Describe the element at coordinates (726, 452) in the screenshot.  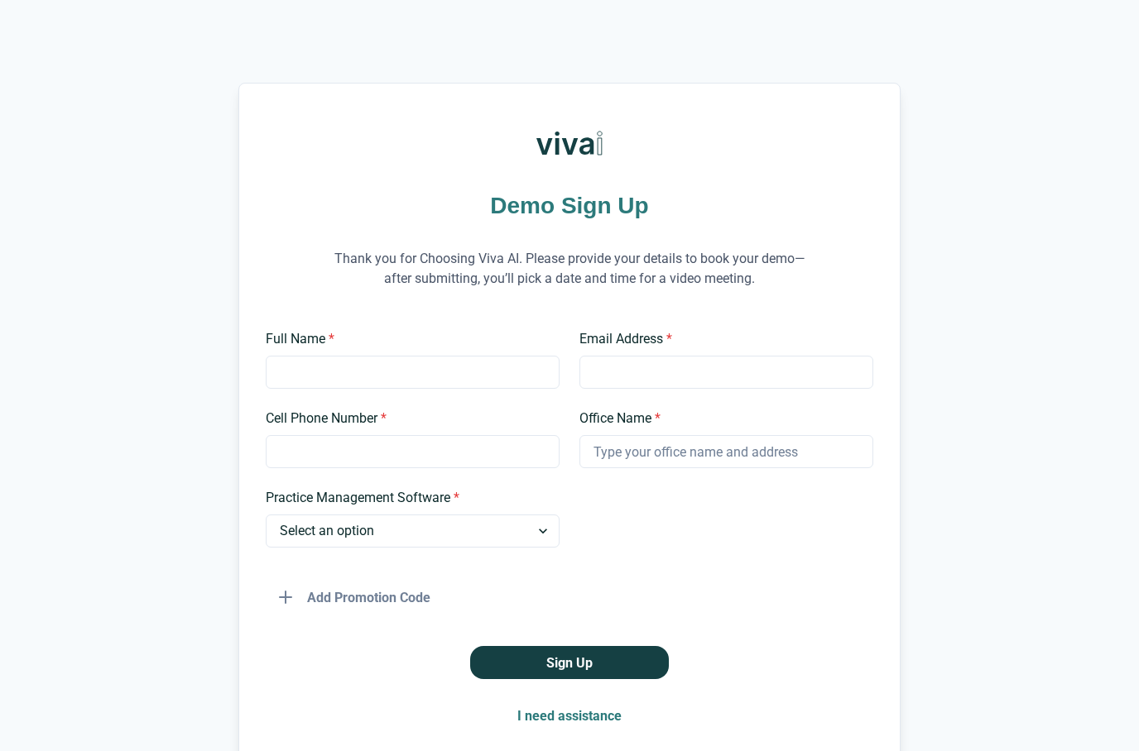
I see `input: Type your office name and address` at that location.